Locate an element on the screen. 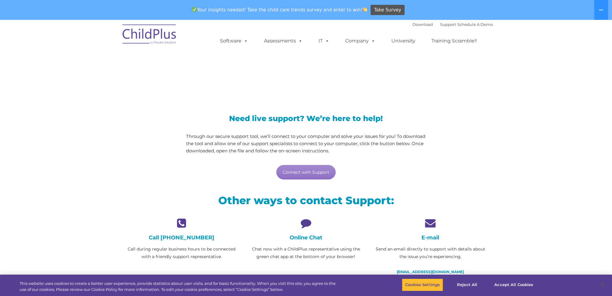 The width and height of the screenshot is (612, 296). a: University is located at coordinates (403, 41).